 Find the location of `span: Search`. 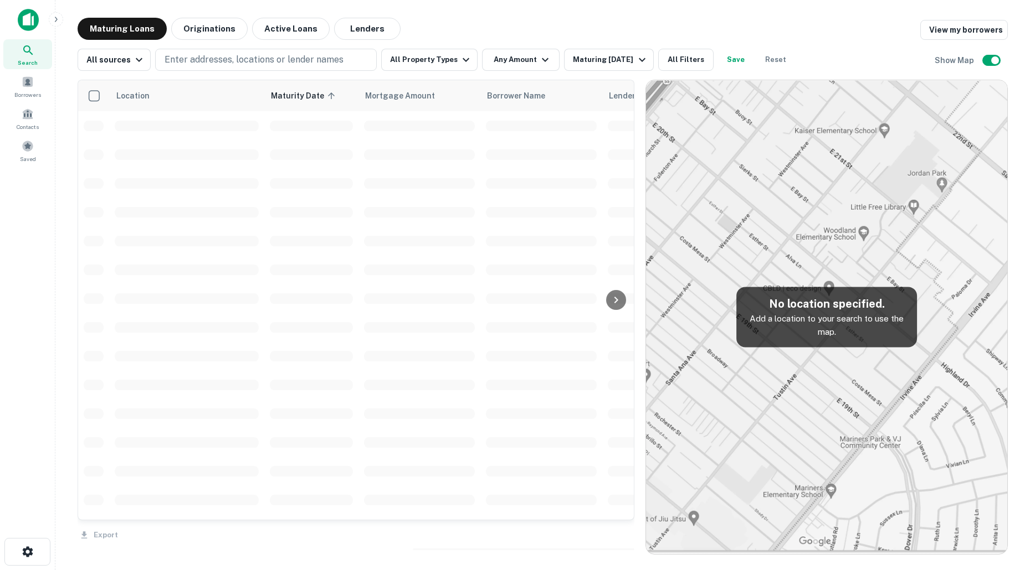

span: Search is located at coordinates (28, 63).